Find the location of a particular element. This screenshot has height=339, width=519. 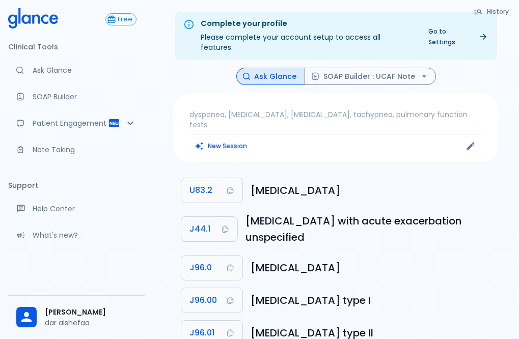

a: Get help from our support team is located at coordinates (76, 209).